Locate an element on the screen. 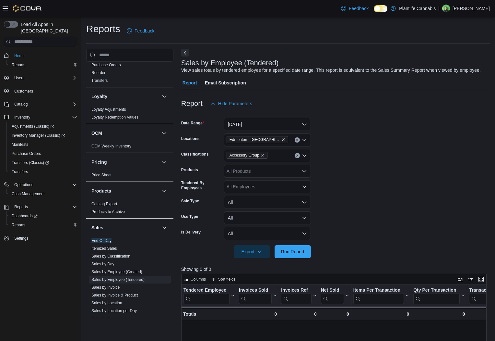 Image resolution: width=495 pixels, height=341 pixels. a: Itemized Sales is located at coordinates (104, 248).